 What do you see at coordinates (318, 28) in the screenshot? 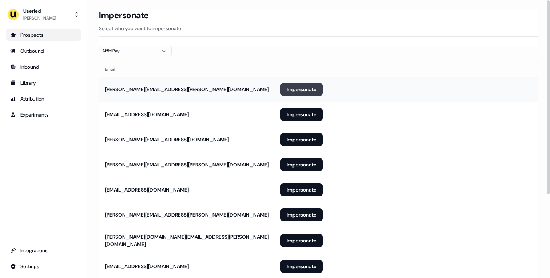
I see `p: Select who you want to impersonate` at bounding box center [318, 28].